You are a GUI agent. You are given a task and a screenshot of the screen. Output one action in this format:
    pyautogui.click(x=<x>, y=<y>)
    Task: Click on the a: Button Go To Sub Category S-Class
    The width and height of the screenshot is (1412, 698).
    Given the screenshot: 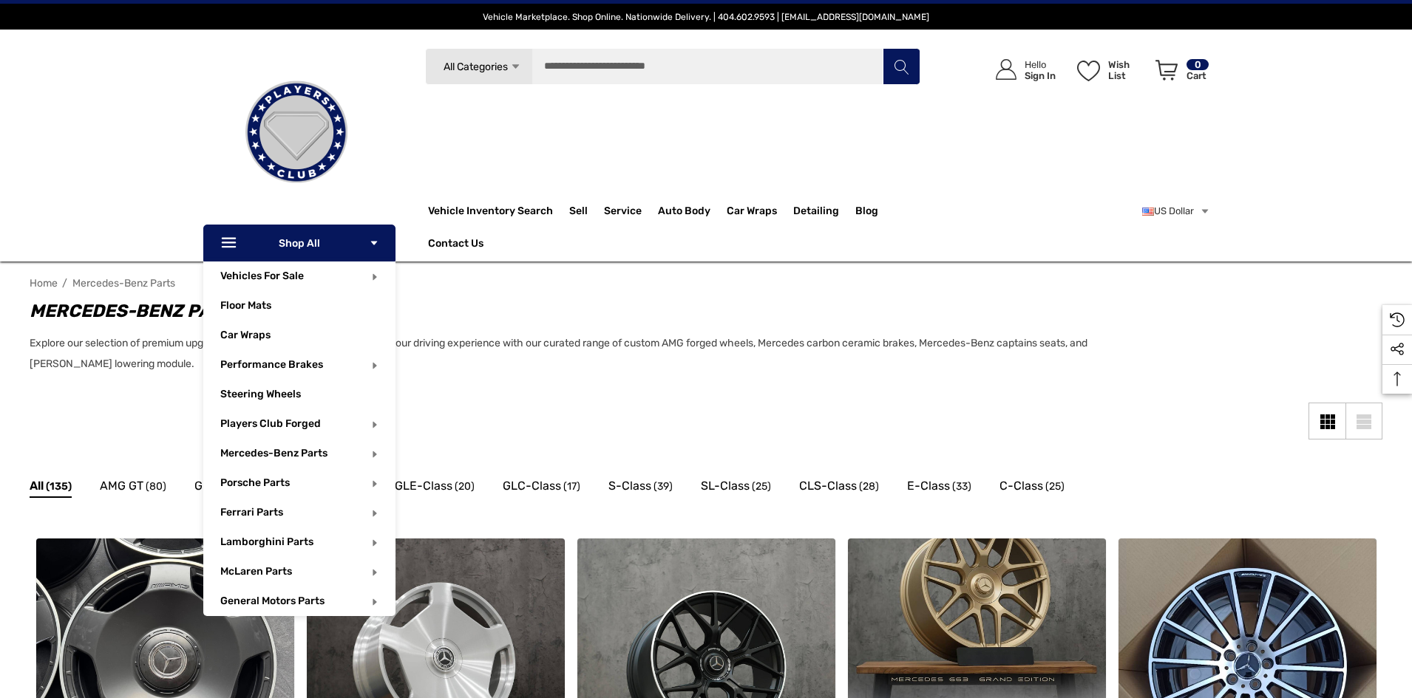 What is the action you would take?
    pyautogui.click(x=640, y=489)
    